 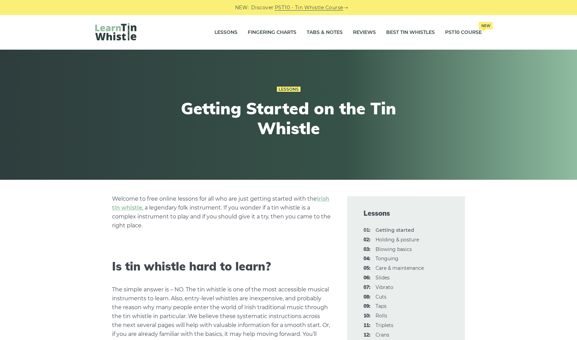 What do you see at coordinates (384, 326) in the screenshot?
I see `a: 11:Triplets` at bounding box center [384, 326].